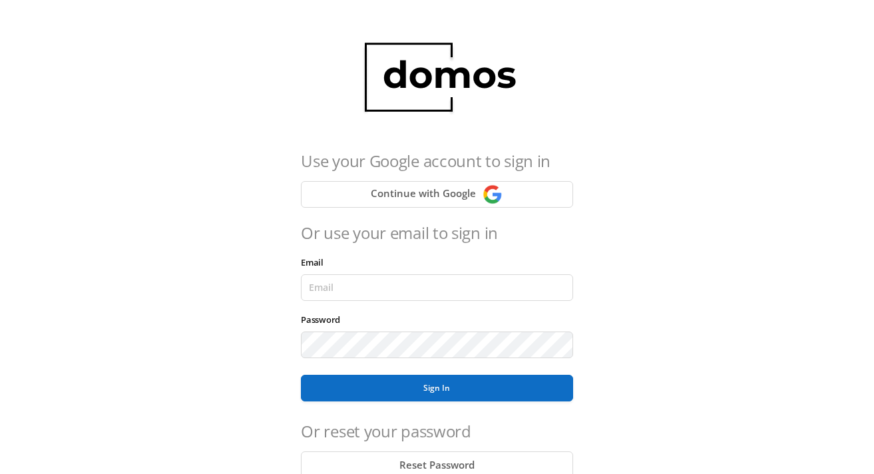 This screenshot has width=874, height=474. What do you see at coordinates (492, 194) in the screenshot?
I see `img: Continue with Google` at bounding box center [492, 194].